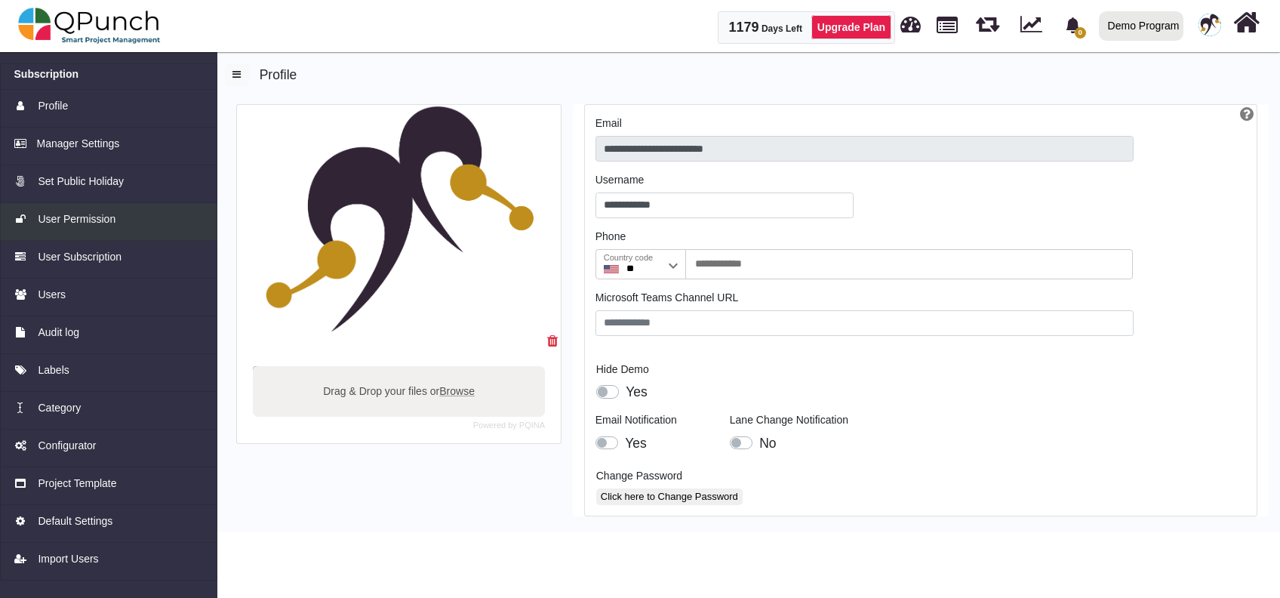 This screenshot has width=1280, height=598. Describe the element at coordinates (663, 422) in the screenshot. I see `legend: Email Notification` at that location.